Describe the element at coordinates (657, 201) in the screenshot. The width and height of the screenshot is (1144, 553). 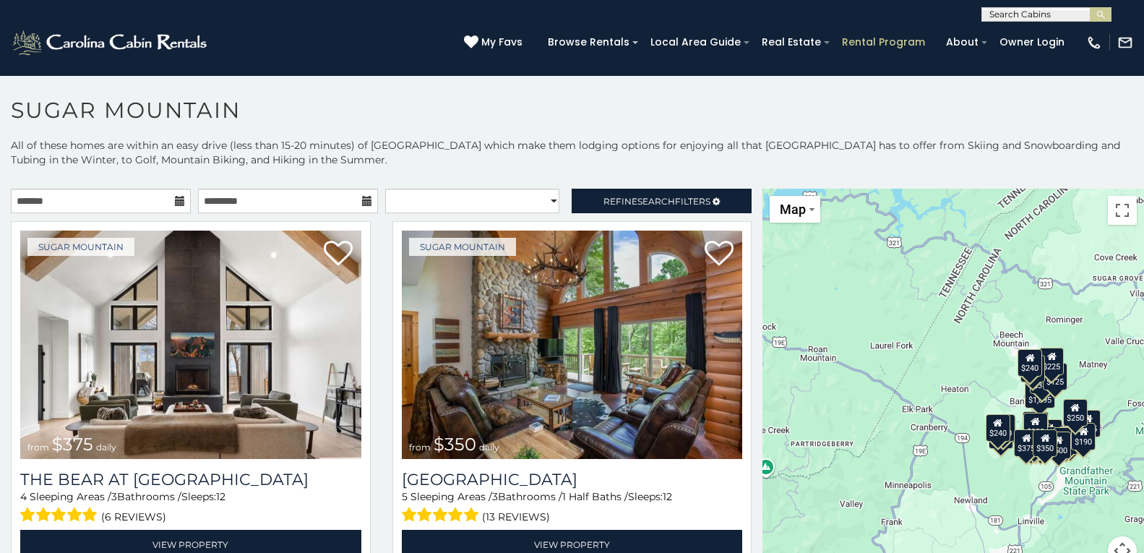
I see `span: Refine Filters` at that location.